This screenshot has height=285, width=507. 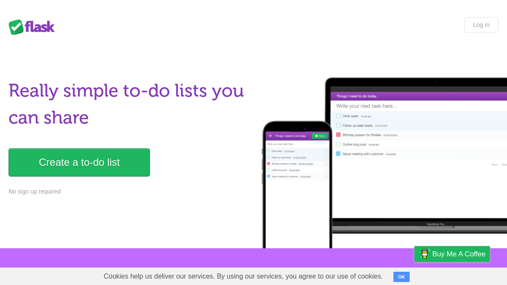 What do you see at coordinates (425, 254) in the screenshot?
I see `img: Buy me a coffee` at bounding box center [425, 254].